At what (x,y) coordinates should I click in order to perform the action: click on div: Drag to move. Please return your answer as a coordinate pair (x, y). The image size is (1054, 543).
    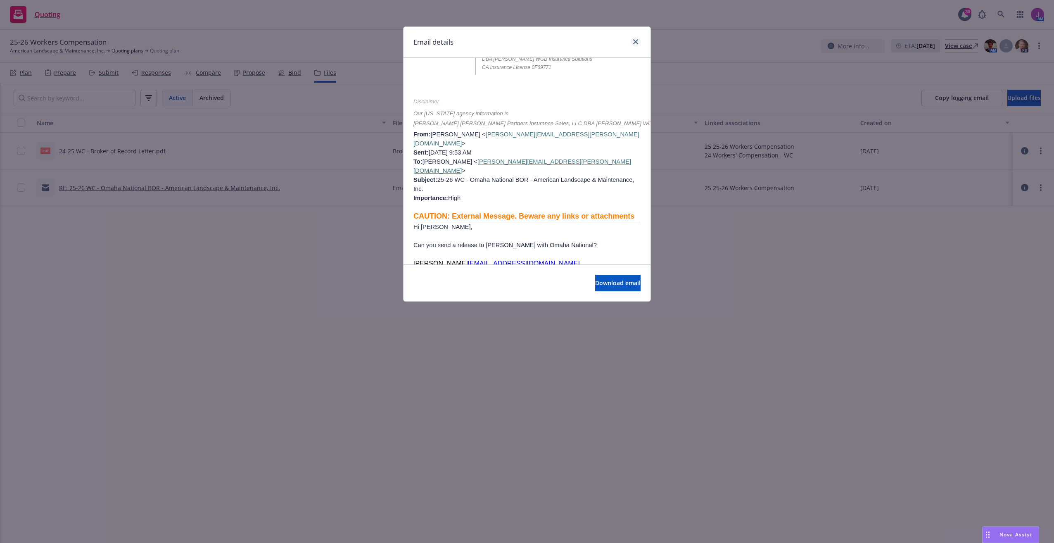
    Looking at the image, I should click on (988, 535).